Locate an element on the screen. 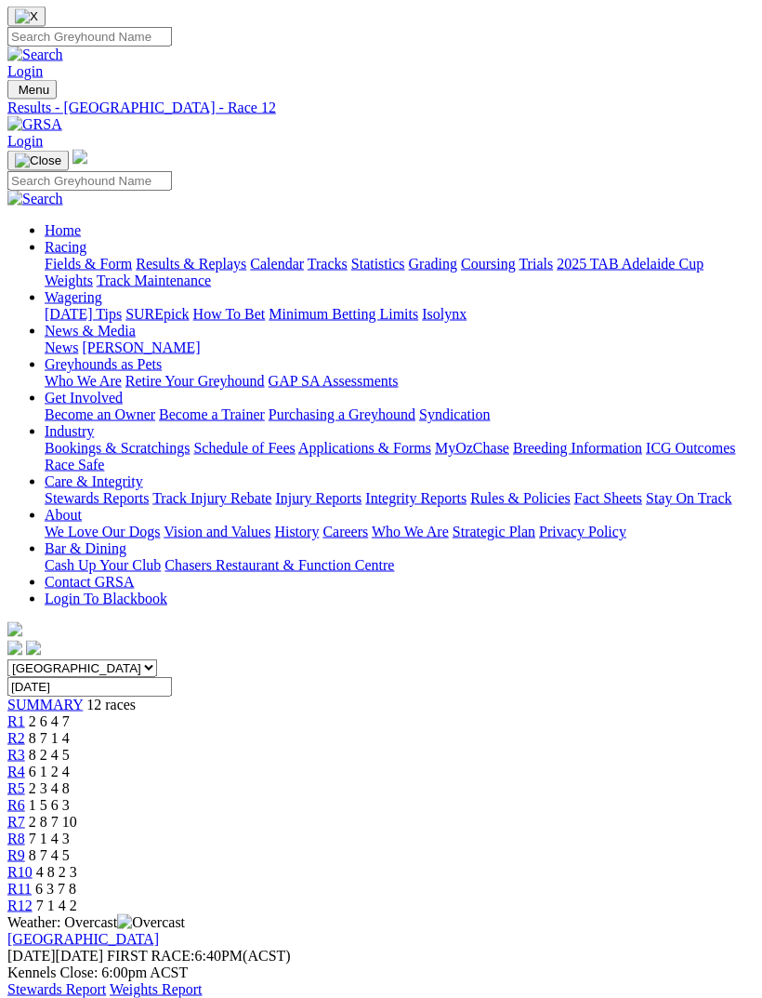 The height and width of the screenshot is (998, 762). a: R3 is located at coordinates (16, 754).